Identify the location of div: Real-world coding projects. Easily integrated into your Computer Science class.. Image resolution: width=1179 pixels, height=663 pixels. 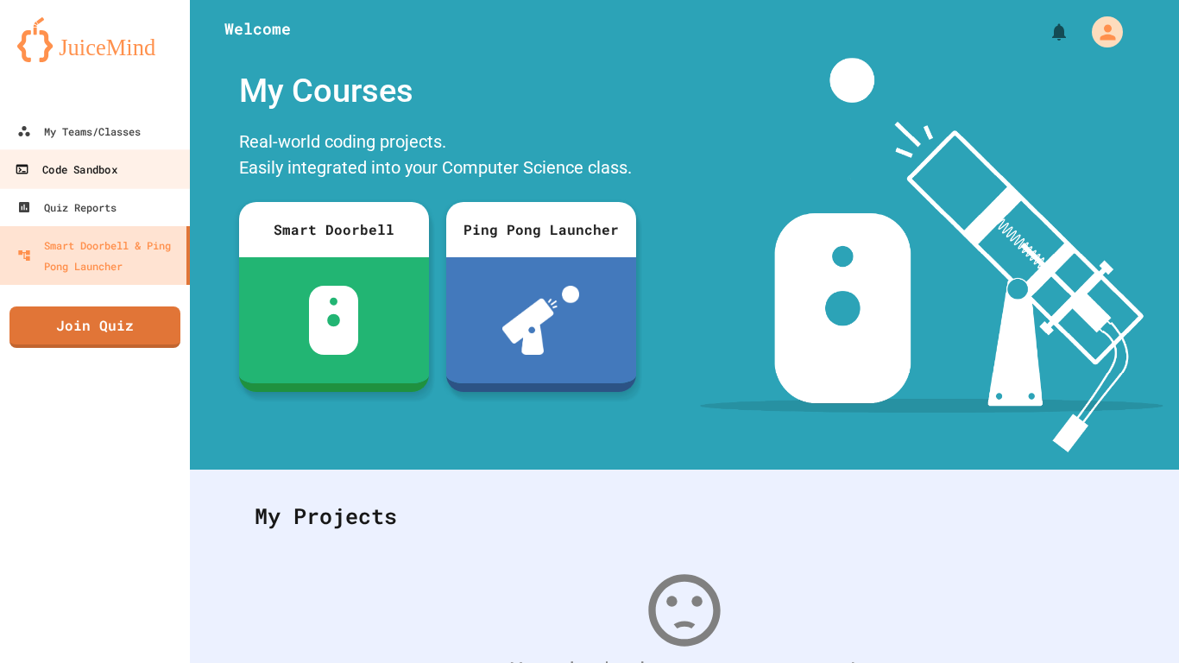
(438, 156).